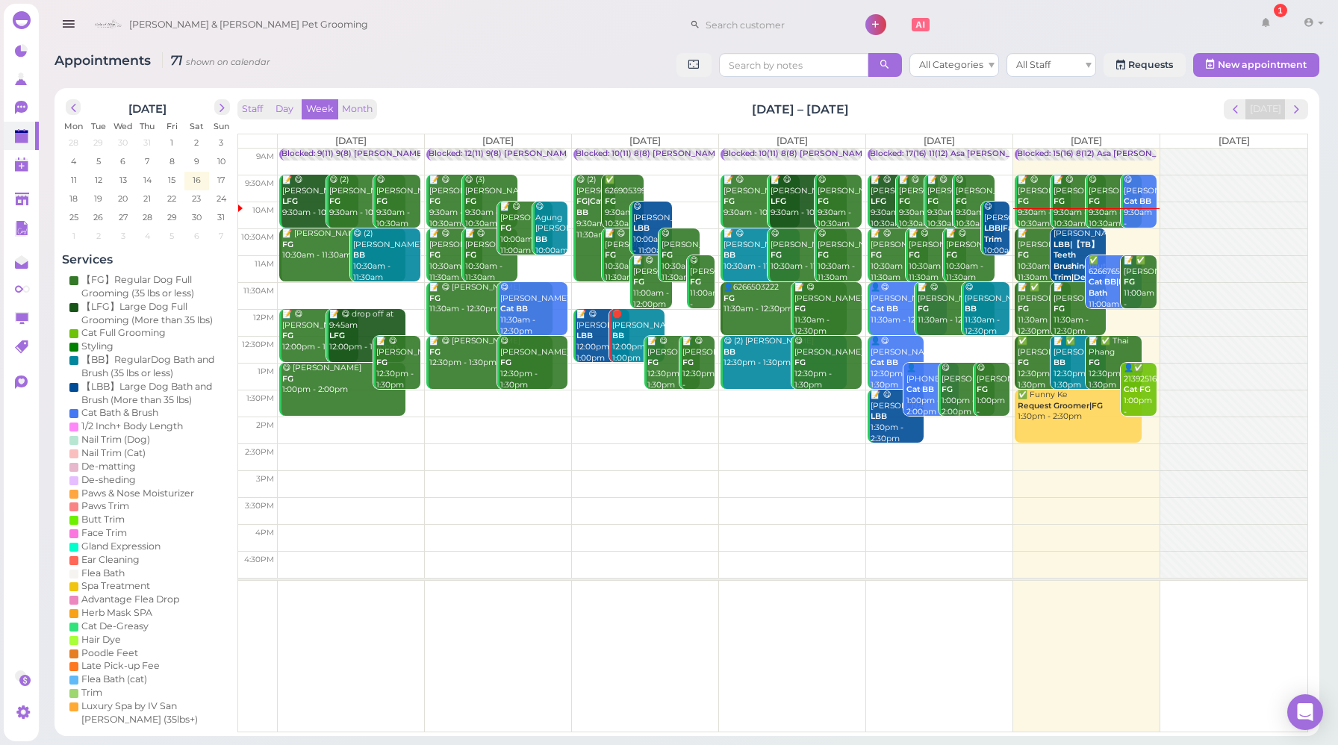 This screenshot has height=745, width=1338. Describe the element at coordinates (266, 371) in the screenshot. I see `span: 1pm` at that location.